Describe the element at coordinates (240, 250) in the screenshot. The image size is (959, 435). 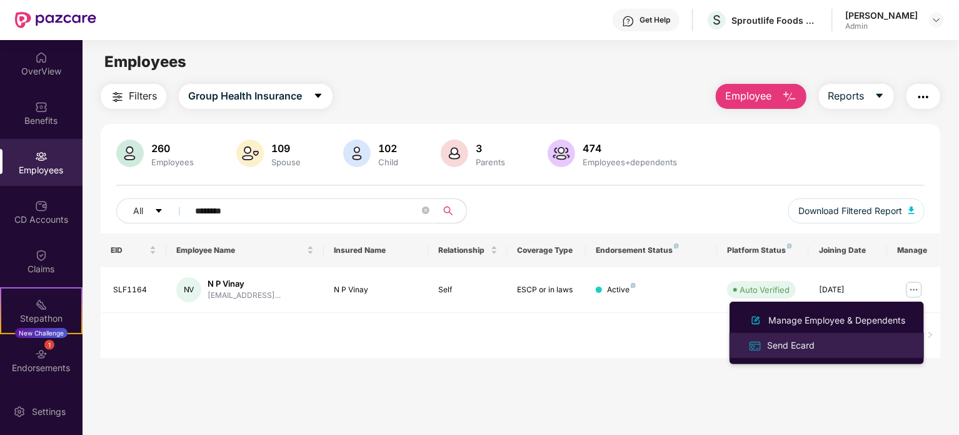
I see `span: Employee Name` at that location.